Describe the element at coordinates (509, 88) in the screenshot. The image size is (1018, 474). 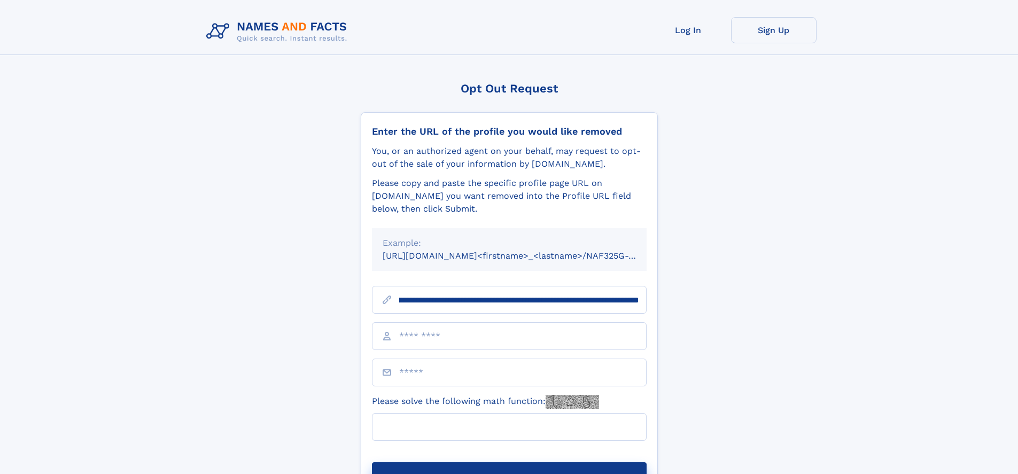
I see `div: Opt Out Request` at that location.